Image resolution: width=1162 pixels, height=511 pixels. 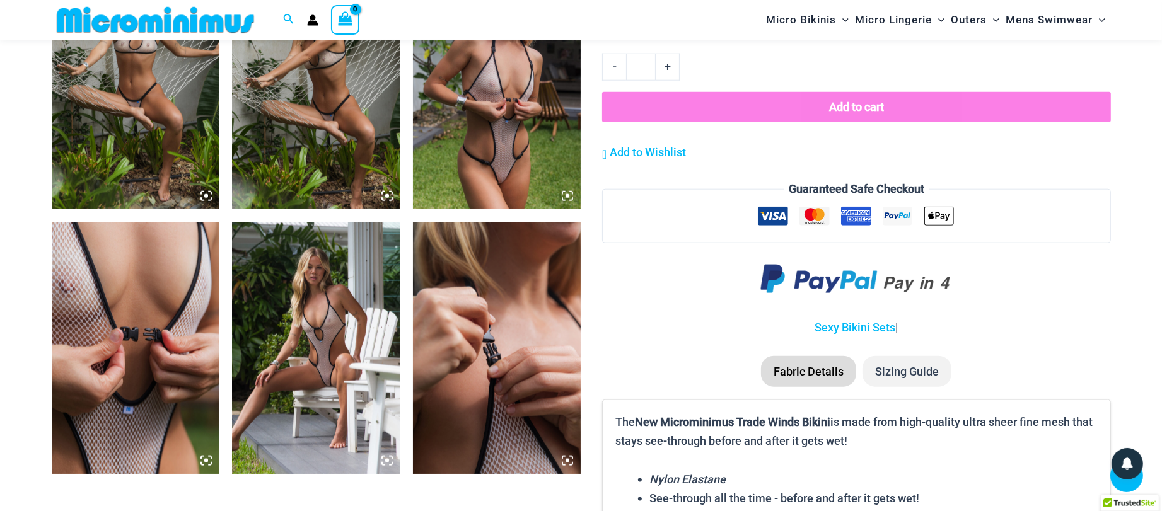 What do you see at coordinates (801, 20) in the screenshot?
I see `span: Micro Bikinis` at bounding box center [801, 20].